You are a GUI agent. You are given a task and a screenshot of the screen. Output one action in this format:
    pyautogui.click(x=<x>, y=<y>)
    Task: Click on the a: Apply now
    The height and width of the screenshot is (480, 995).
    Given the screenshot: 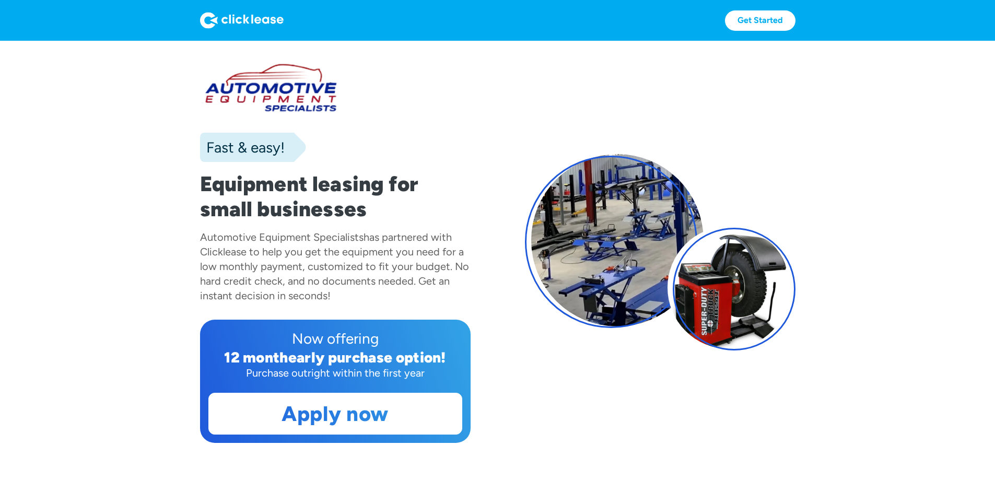 What is the action you would take?
    pyautogui.click(x=335, y=414)
    